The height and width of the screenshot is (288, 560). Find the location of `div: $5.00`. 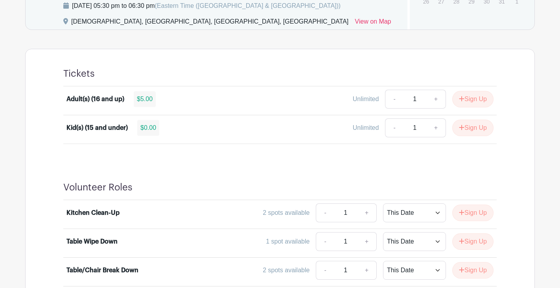

div: $5.00 is located at coordinates (145, 99).